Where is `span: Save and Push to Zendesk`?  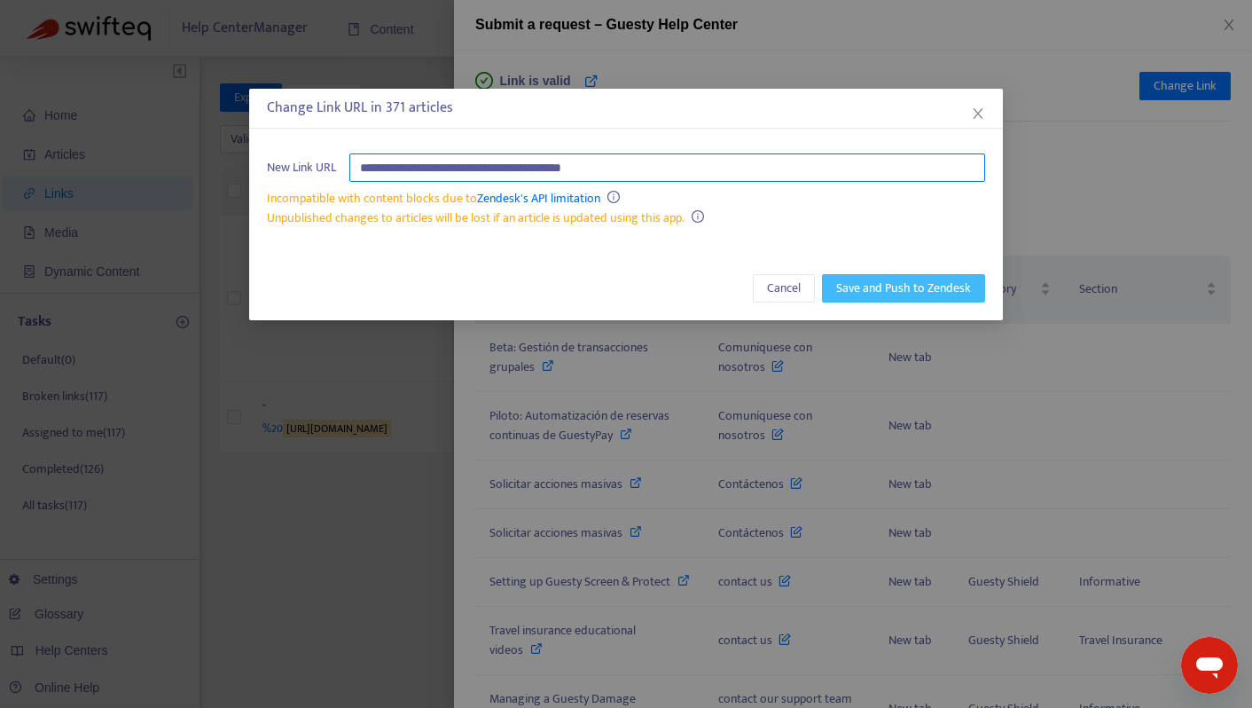
span: Save and Push to Zendesk is located at coordinates (904, 288).